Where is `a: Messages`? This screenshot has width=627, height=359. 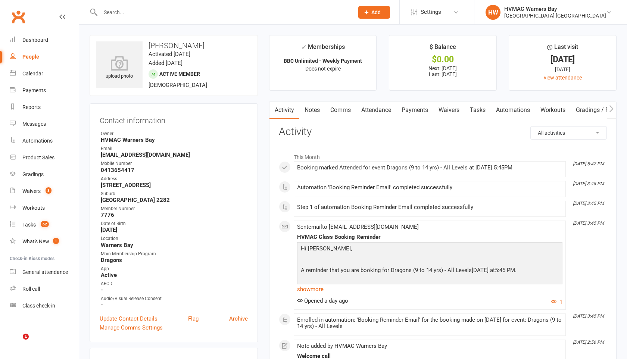 a: Messages is located at coordinates (44, 124).